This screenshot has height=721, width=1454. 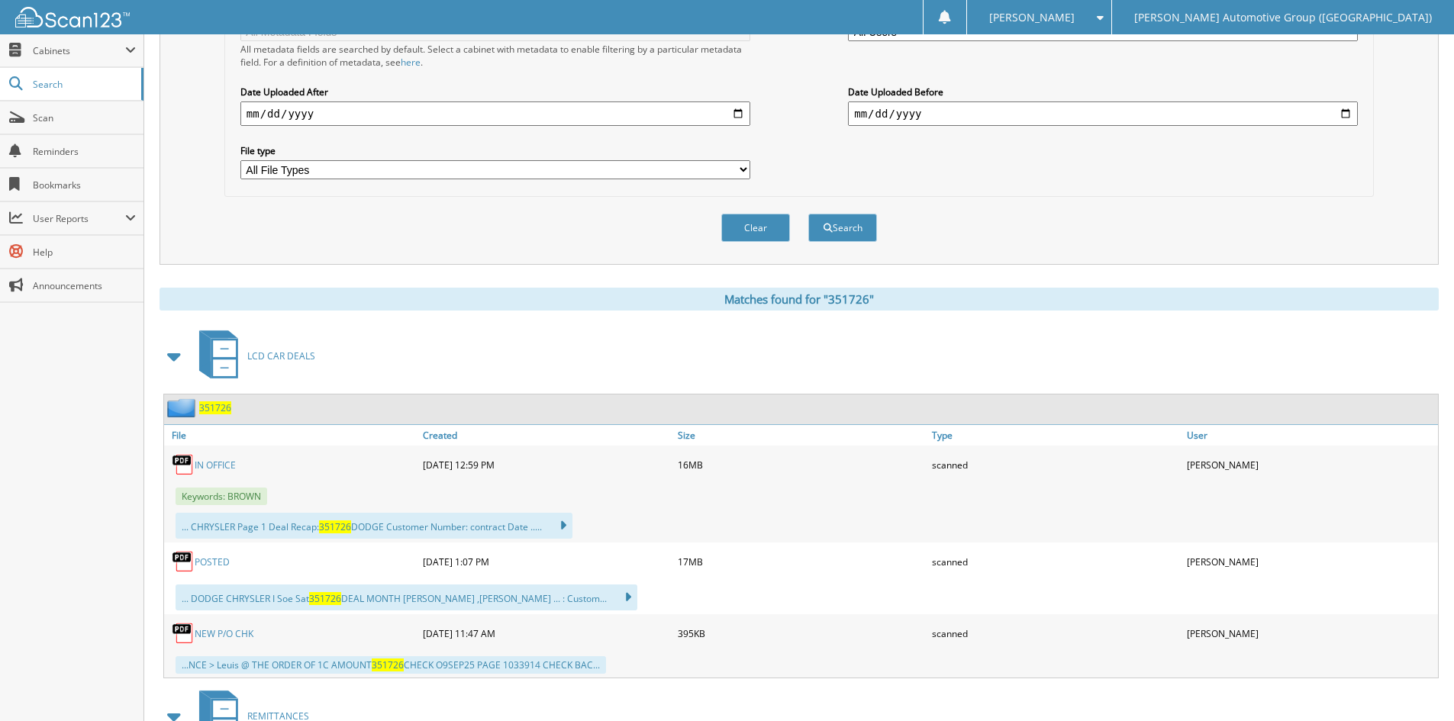 What do you see at coordinates (495, 150) in the screenshot?
I see `label: File type` at bounding box center [495, 150].